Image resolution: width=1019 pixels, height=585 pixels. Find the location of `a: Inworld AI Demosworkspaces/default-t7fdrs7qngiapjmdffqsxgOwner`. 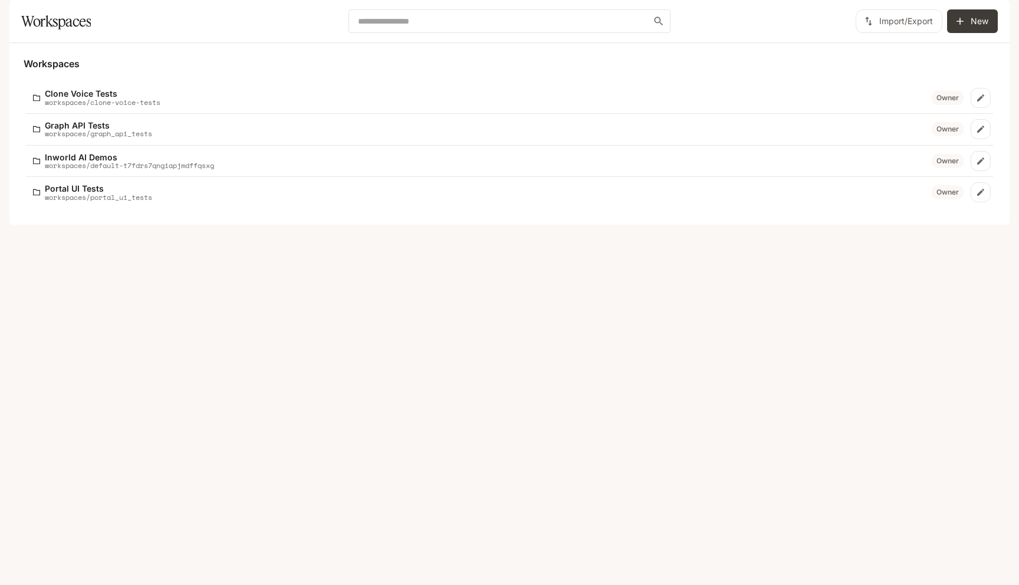

a: Inworld AI Demosworkspaces/default-t7fdrs7qngiapjmdffqsxgOwner is located at coordinates (498, 161).